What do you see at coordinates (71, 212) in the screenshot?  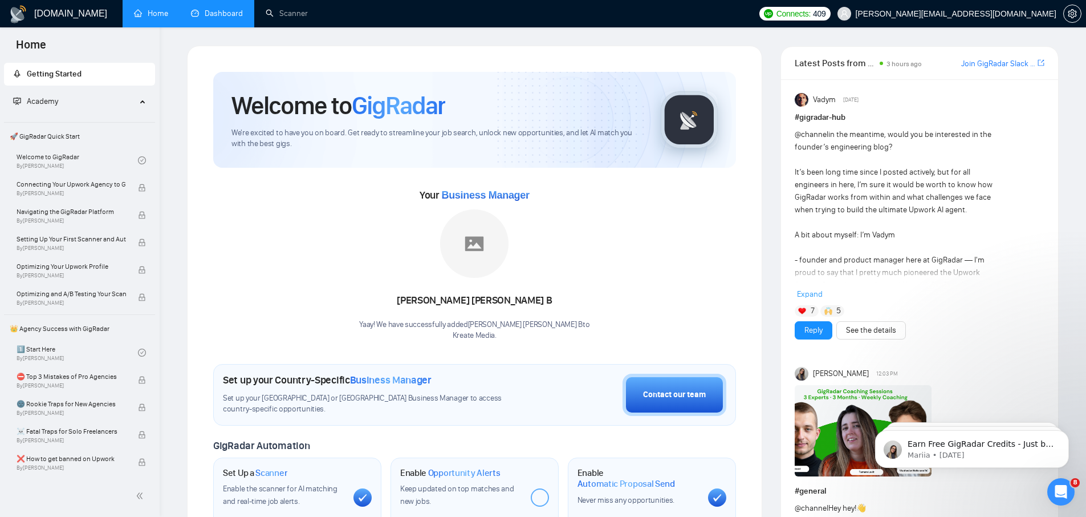 I see `span: Navigating the GigRadar Platform` at bounding box center [71, 212].